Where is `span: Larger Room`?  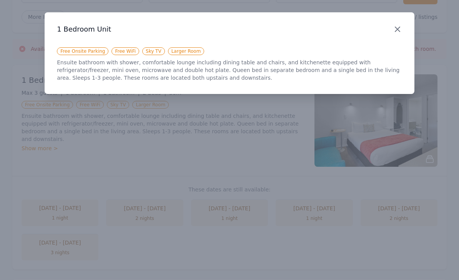
span: Larger Room is located at coordinates (186, 51).